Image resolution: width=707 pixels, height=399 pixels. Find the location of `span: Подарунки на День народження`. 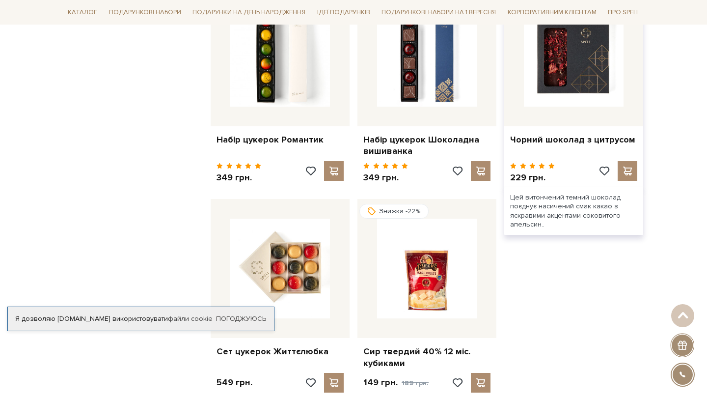

span: Подарунки на День народження is located at coordinates (249, 12).